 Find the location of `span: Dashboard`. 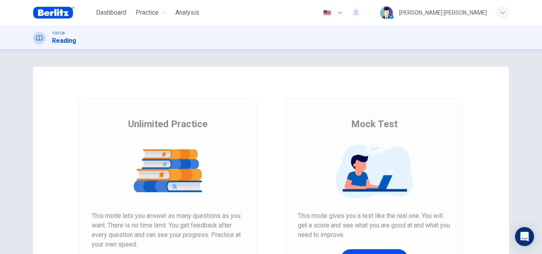

span: Dashboard is located at coordinates (111, 13).